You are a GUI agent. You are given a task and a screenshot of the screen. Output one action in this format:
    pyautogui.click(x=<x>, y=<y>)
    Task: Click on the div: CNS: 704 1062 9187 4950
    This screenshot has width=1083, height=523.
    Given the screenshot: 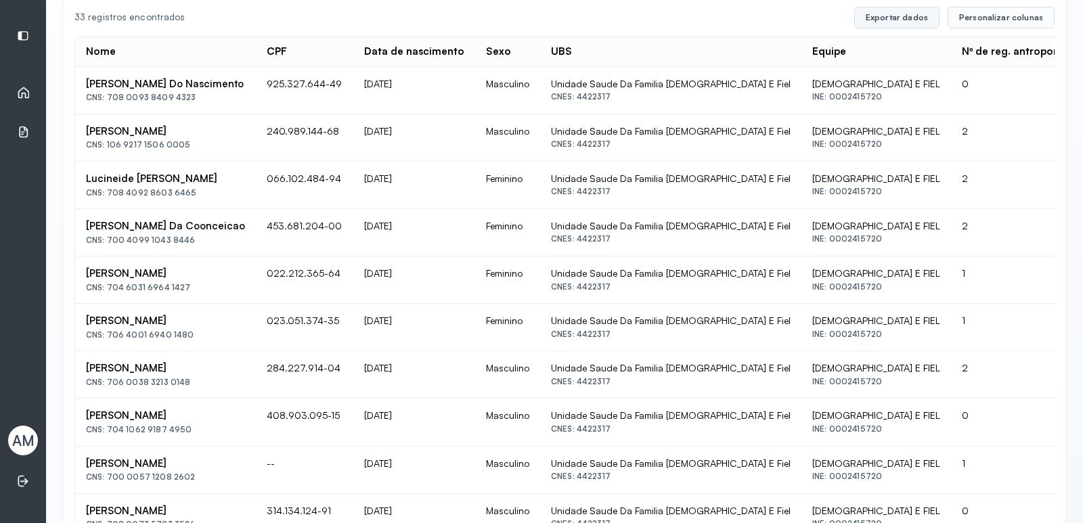 What is the action you would take?
    pyautogui.click(x=165, y=430)
    